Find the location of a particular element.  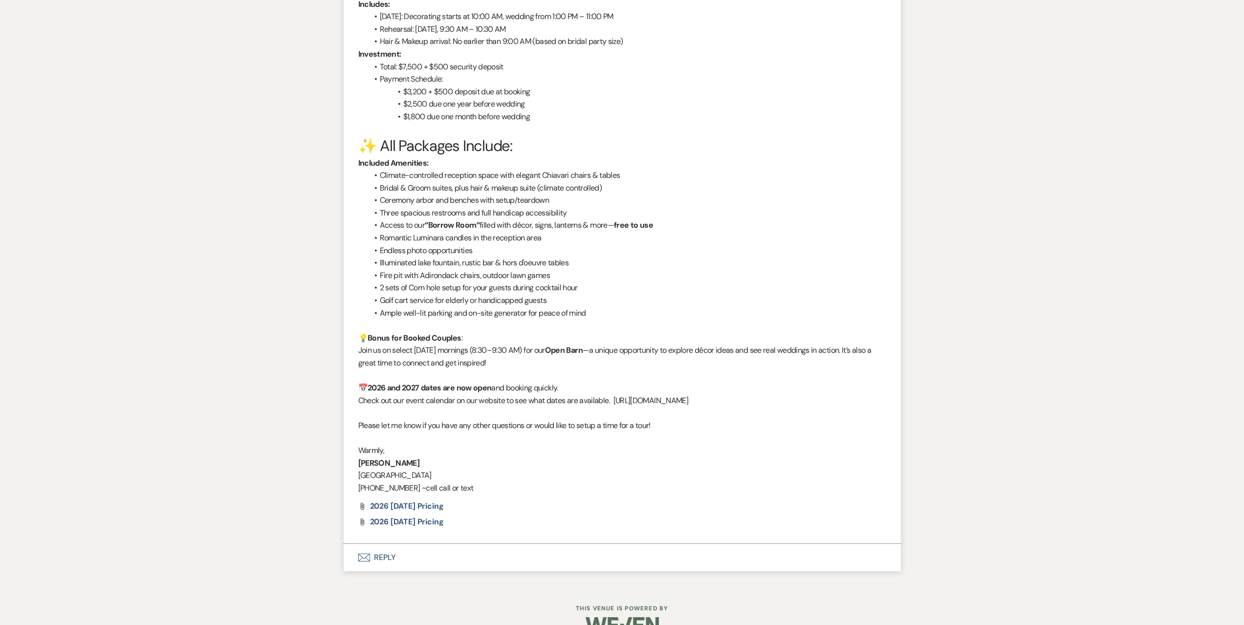

strong: Open Barn is located at coordinates (564, 350).